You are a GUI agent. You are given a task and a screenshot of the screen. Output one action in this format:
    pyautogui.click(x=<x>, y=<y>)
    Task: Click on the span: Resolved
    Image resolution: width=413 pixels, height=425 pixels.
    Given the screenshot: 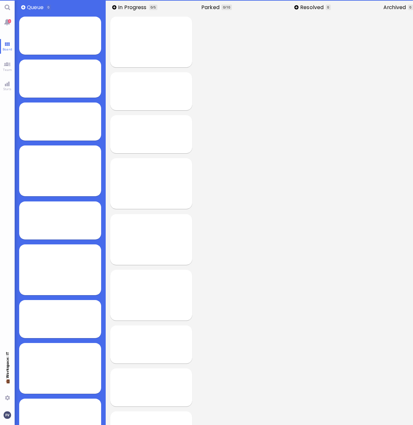 What is the action you would take?
    pyautogui.click(x=313, y=7)
    